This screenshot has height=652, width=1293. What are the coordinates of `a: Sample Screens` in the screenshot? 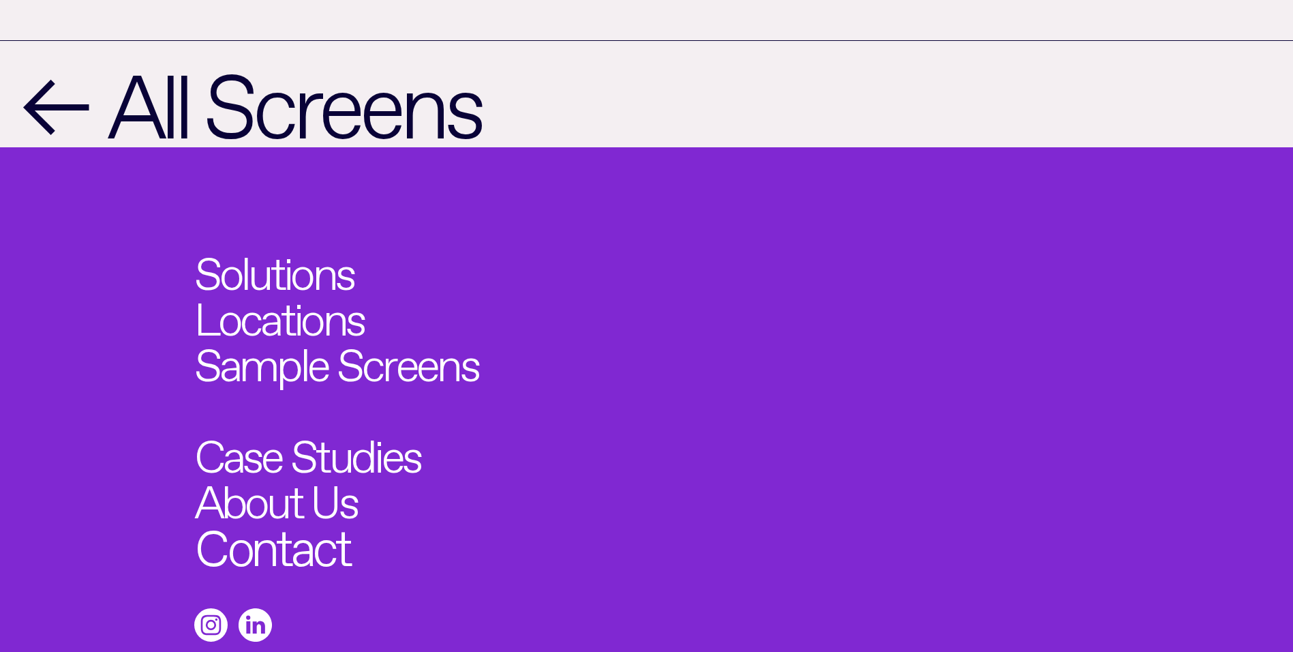 It's located at (336, 359).